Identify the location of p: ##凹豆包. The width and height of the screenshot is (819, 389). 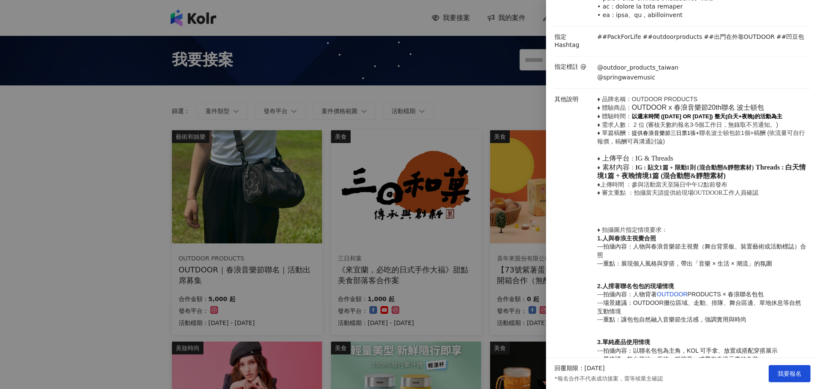
(790, 37).